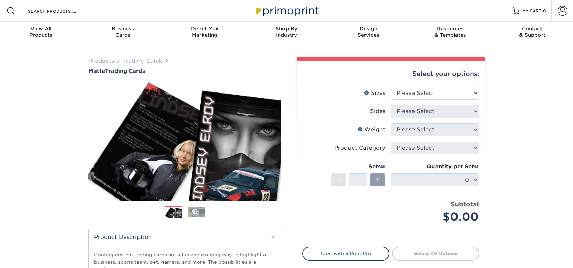 The width and height of the screenshot is (573, 268). I want to click on div: Sizes, so click(375, 93).